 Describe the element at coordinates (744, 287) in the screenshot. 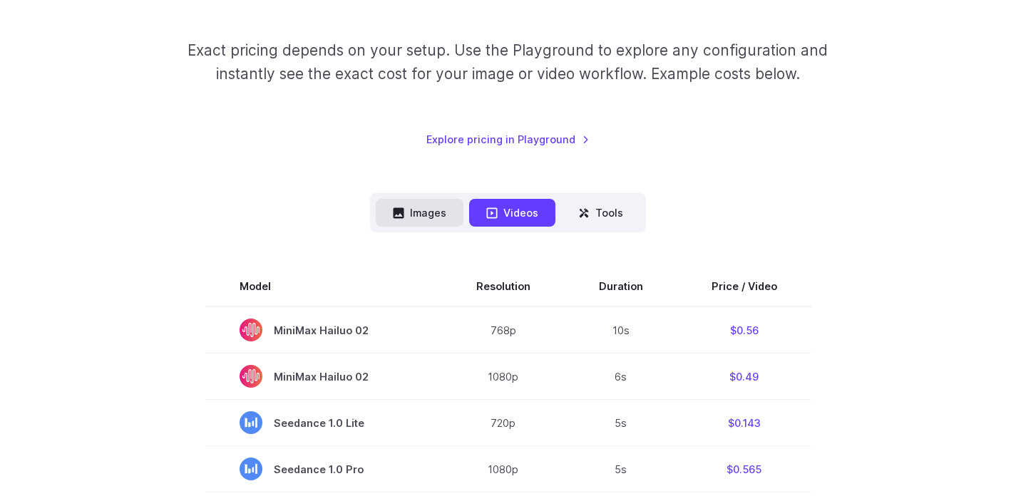

I see `th: Price / Video` at that location.